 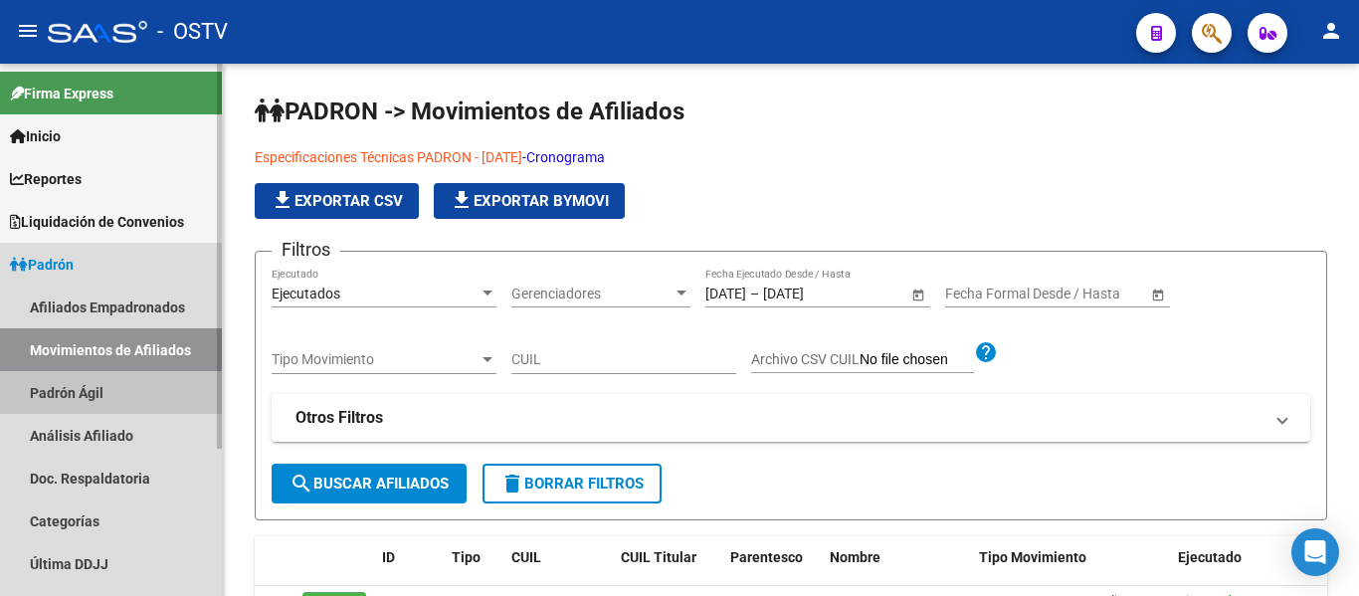 I want to click on span: - OSTV, so click(x=192, y=32).